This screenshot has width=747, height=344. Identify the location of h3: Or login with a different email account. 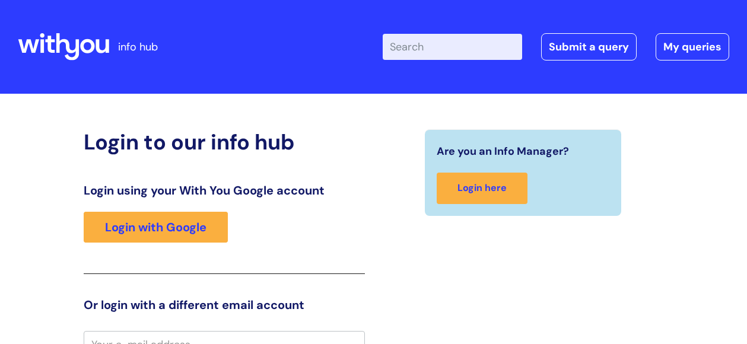
(224, 305).